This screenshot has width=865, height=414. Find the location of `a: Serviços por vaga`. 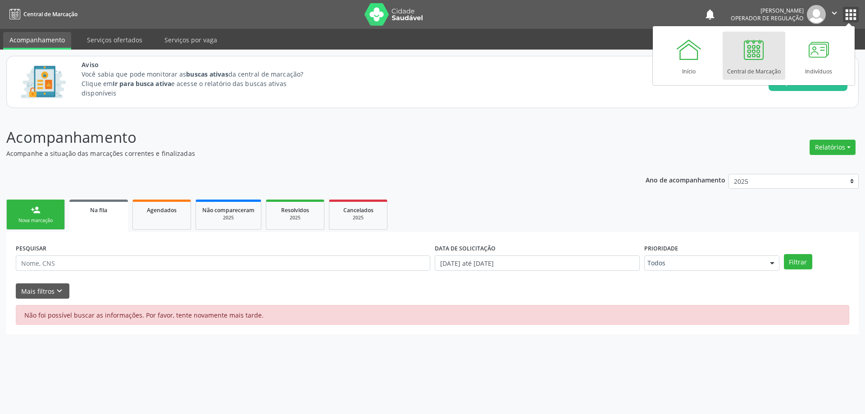

a: Serviços por vaga is located at coordinates (191, 40).